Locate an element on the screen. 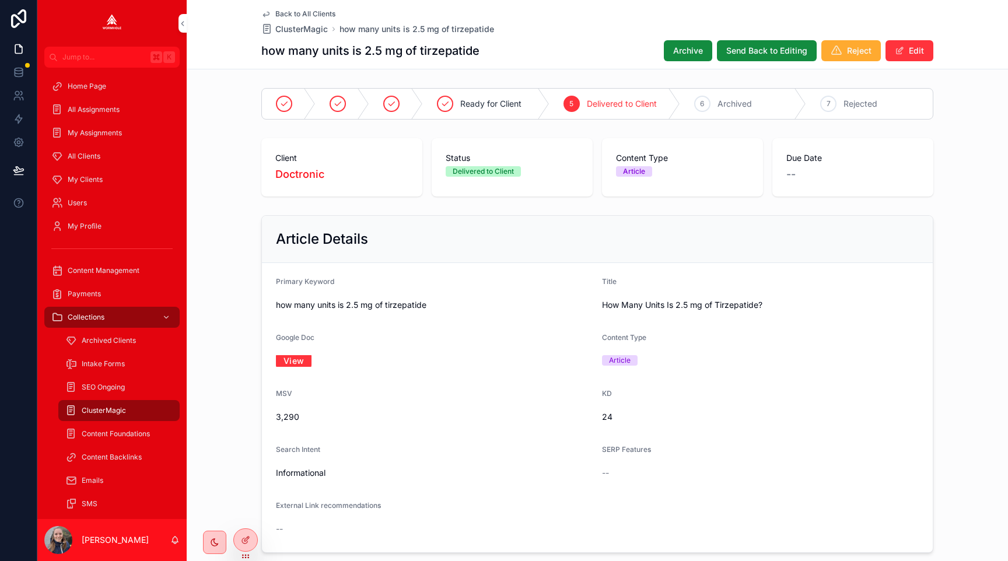  span: Client is located at coordinates (342, 158).